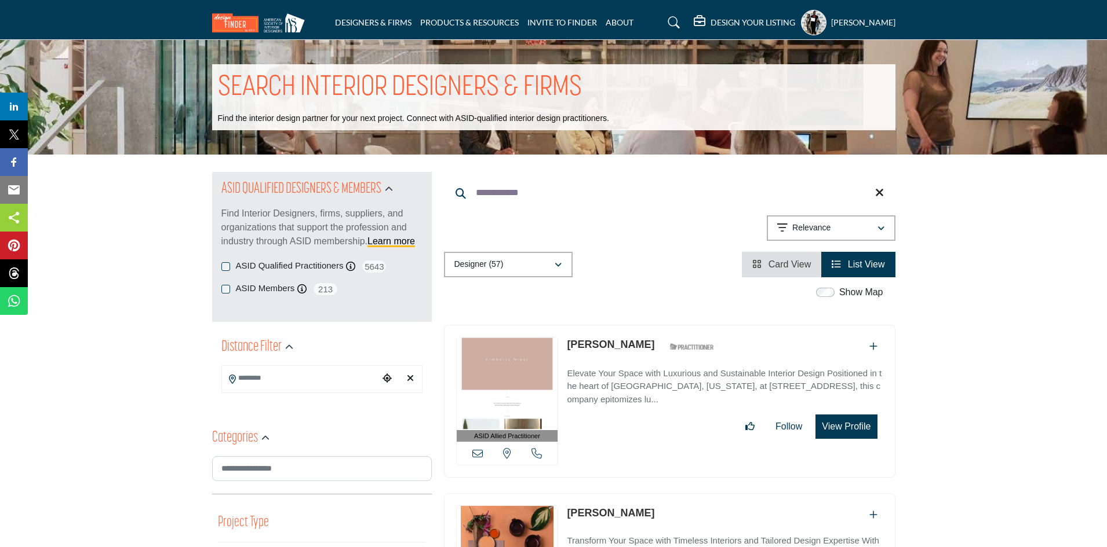  I want to click on img: Kimberly Niosi, so click(507, 384).